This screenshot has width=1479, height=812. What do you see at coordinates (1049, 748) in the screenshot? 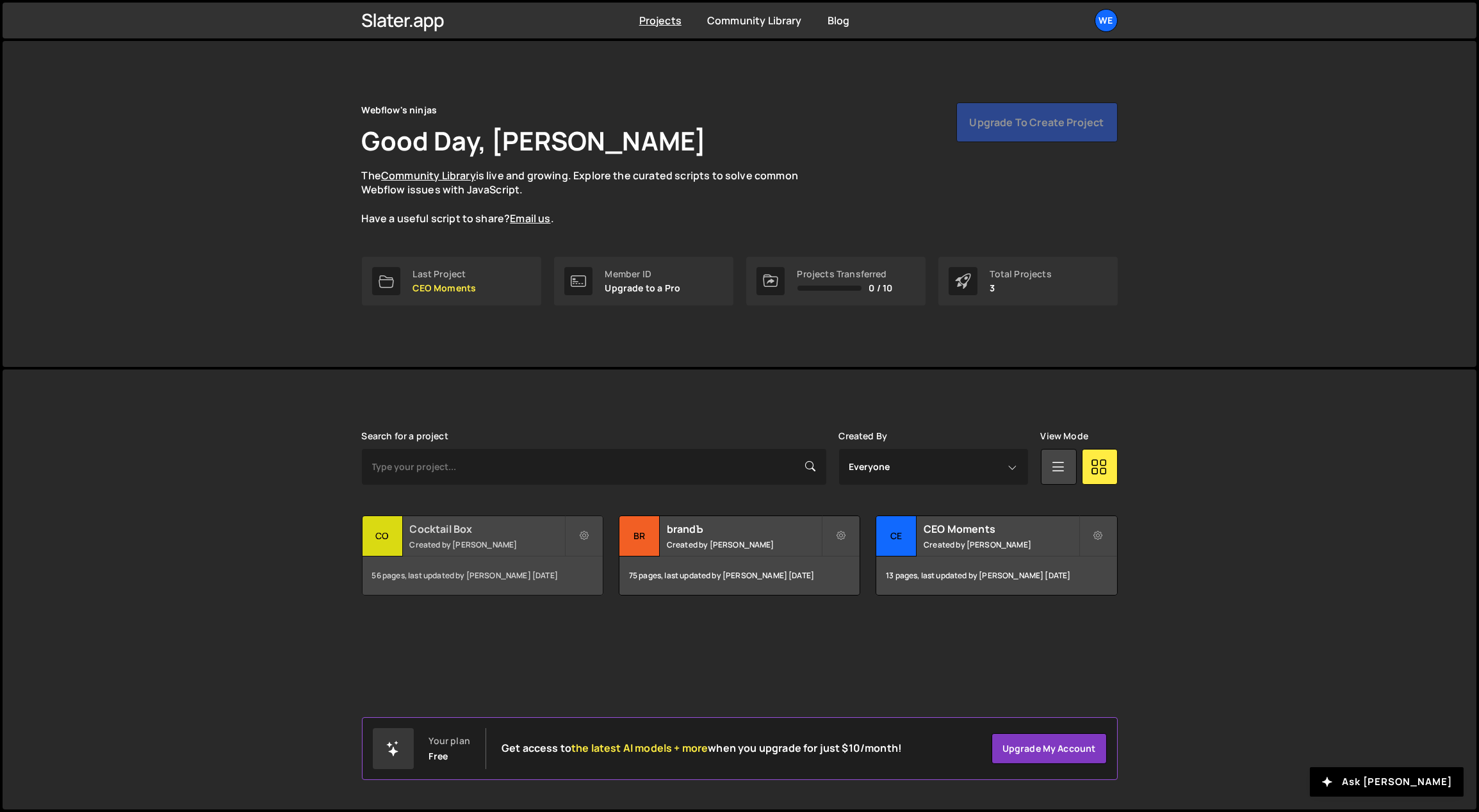
I see `a: Upgrade my account` at bounding box center [1049, 748].